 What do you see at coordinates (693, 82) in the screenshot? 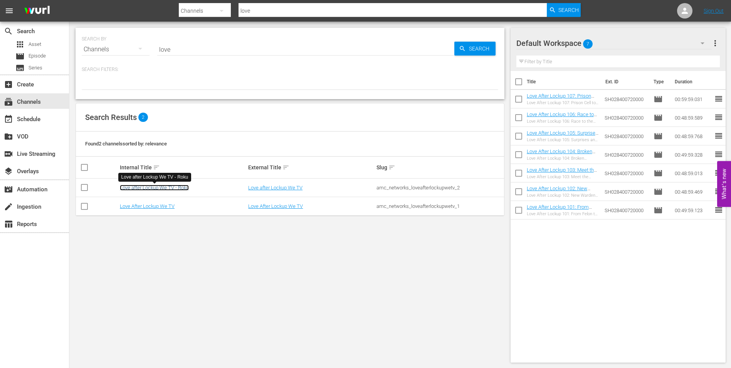
I see `th: Duration` at bounding box center [693, 82].